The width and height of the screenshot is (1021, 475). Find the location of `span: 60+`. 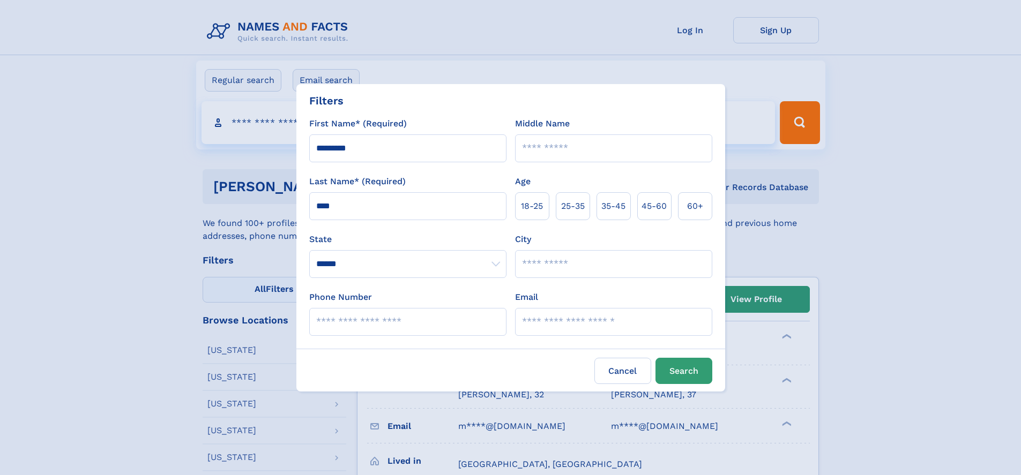

span: 60+ is located at coordinates (695, 206).